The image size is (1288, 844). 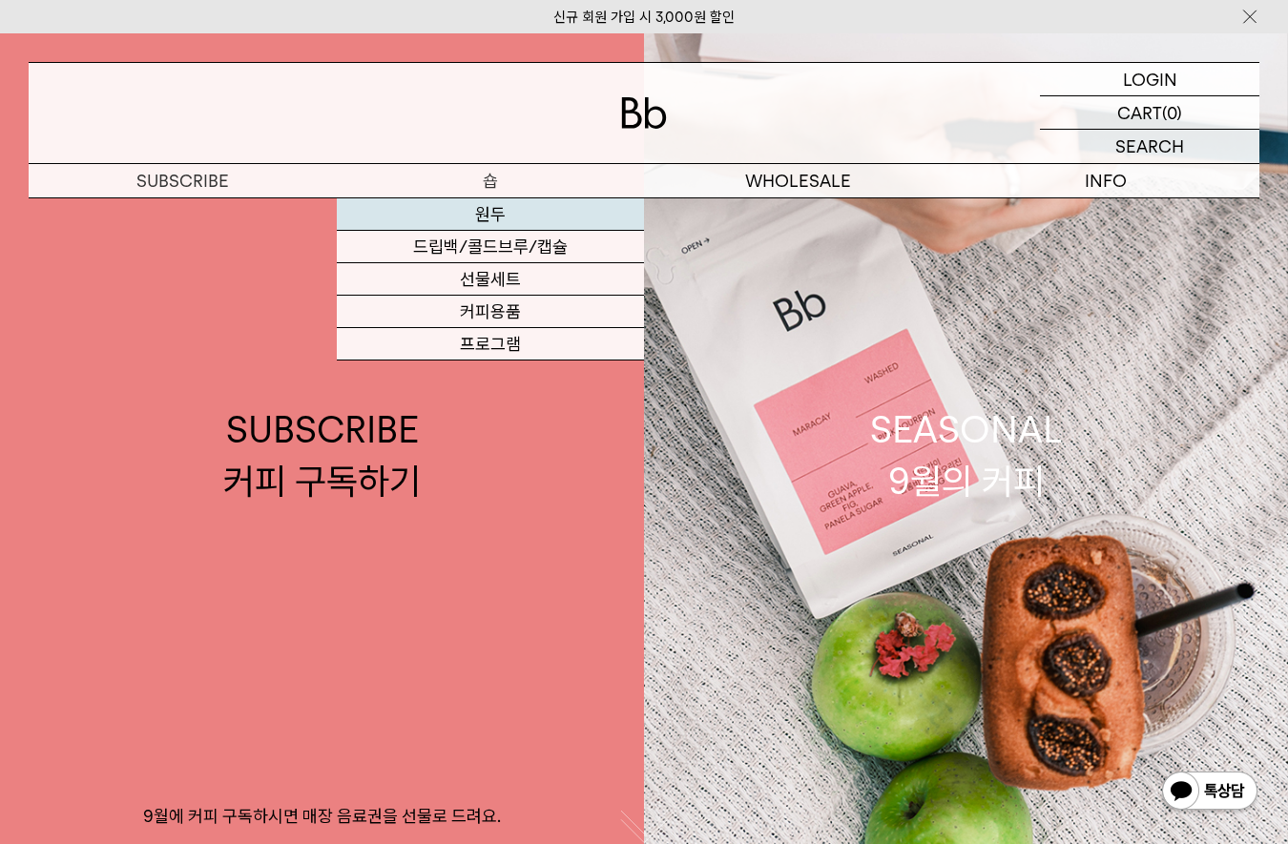 What do you see at coordinates (490, 180) in the screenshot?
I see `p: 숍` at bounding box center [490, 180].